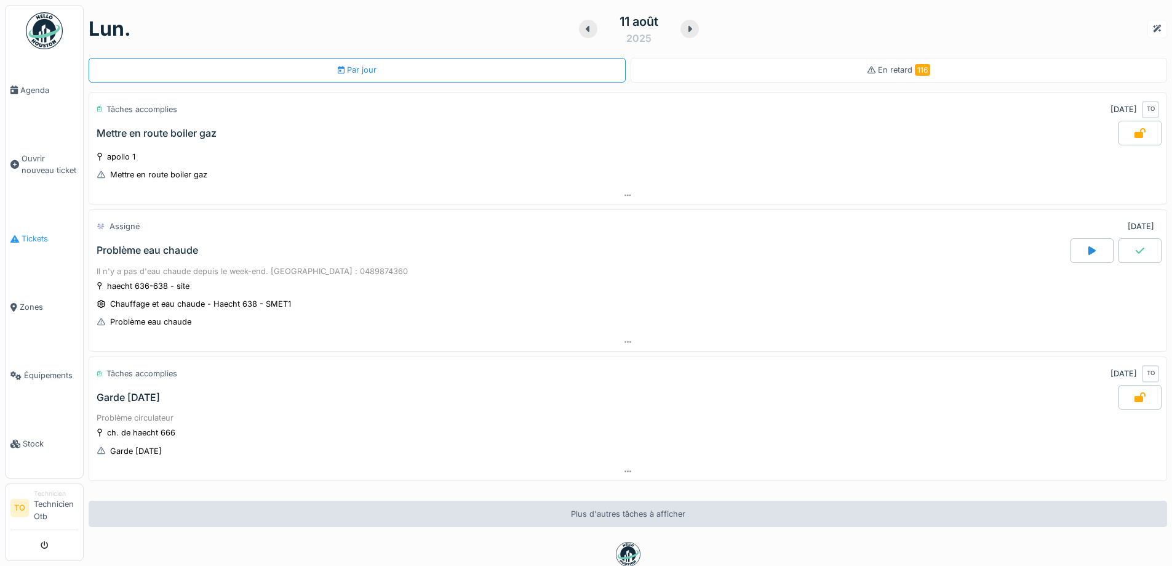  What do you see at coordinates (357, 70) in the screenshot?
I see `div: Par jour` at bounding box center [357, 70].